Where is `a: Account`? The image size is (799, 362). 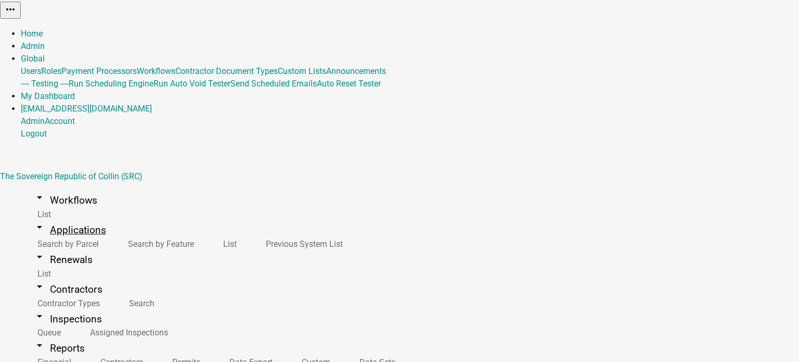
a: Account is located at coordinates (60, 121).